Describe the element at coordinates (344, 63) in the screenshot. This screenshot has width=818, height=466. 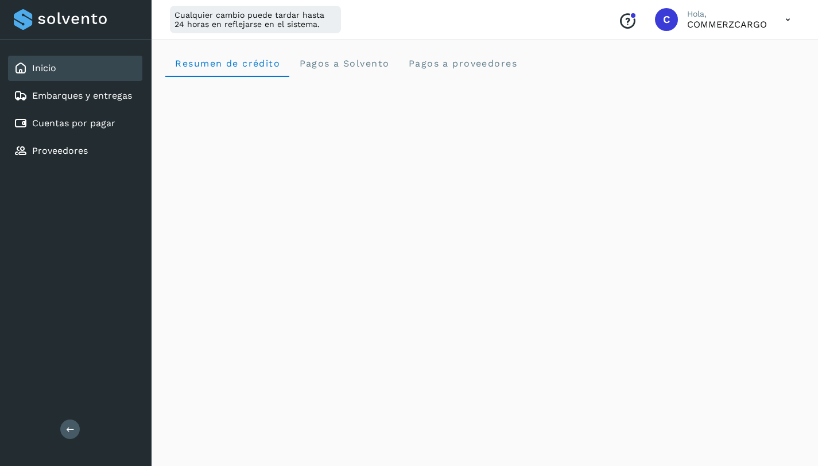
I see `span: Pagos a Solvento` at that location.